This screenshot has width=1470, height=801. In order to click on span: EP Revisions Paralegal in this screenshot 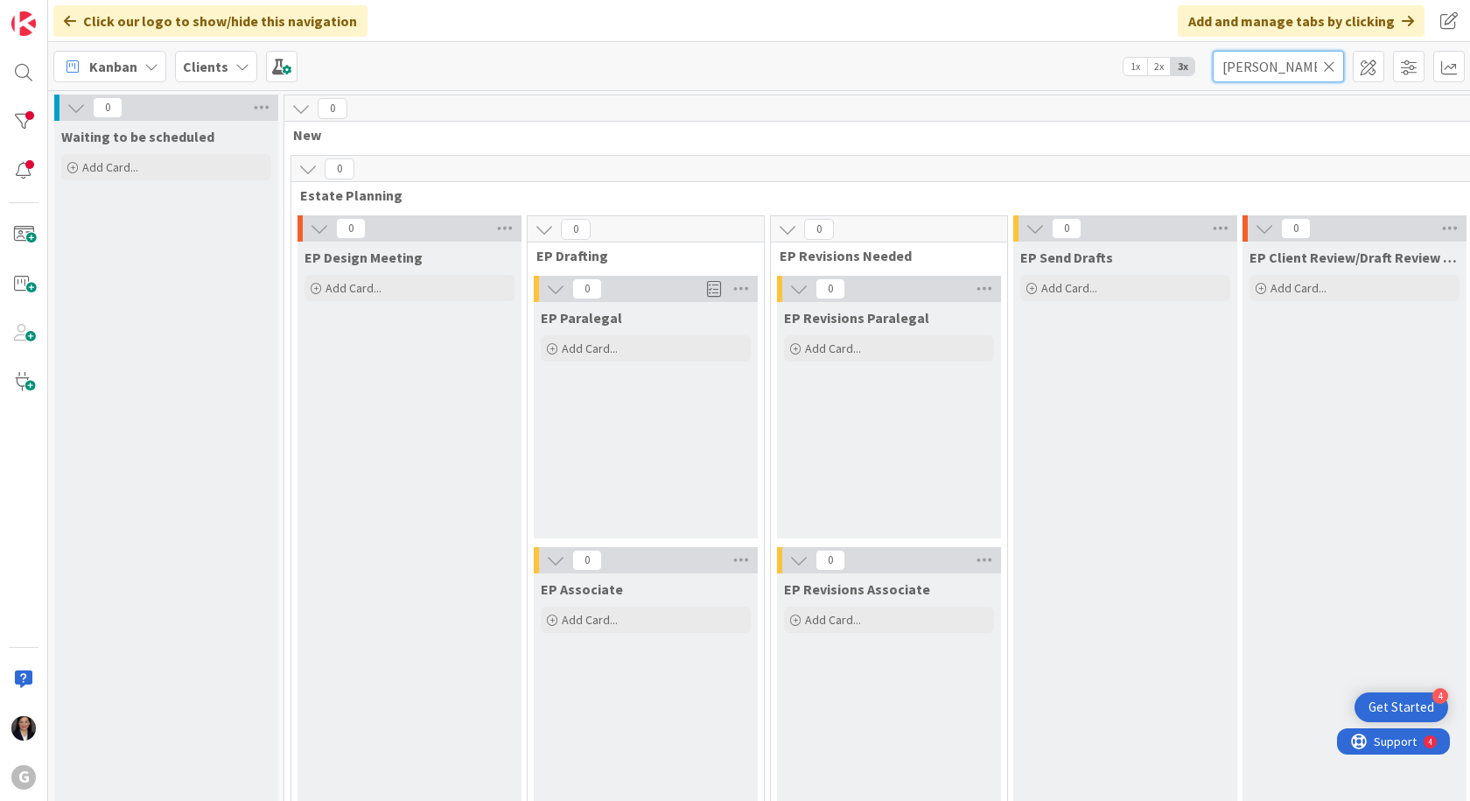, I will do `click(857, 318)`.